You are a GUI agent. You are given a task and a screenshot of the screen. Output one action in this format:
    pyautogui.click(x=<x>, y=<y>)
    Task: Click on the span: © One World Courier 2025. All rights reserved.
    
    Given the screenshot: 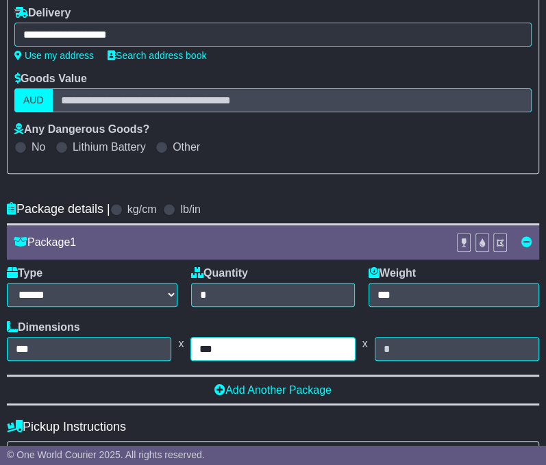 What is the action you would take?
    pyautogui.click(x=106, y=455)
    